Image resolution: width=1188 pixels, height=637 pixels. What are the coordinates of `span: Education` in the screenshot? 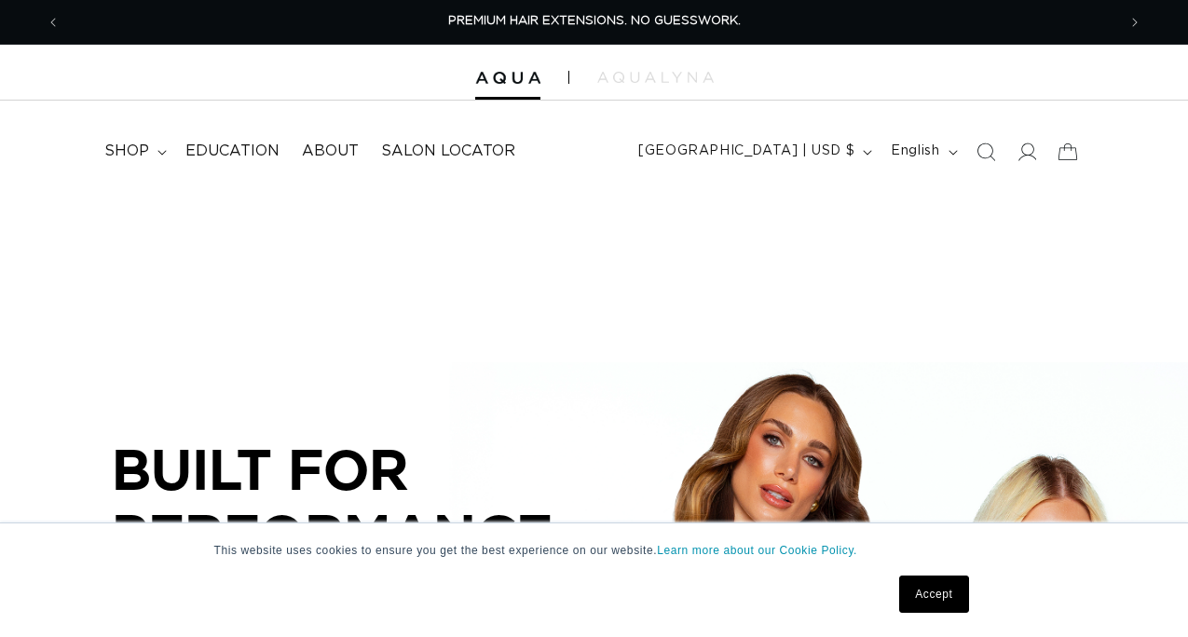 It's located at (232, 151).